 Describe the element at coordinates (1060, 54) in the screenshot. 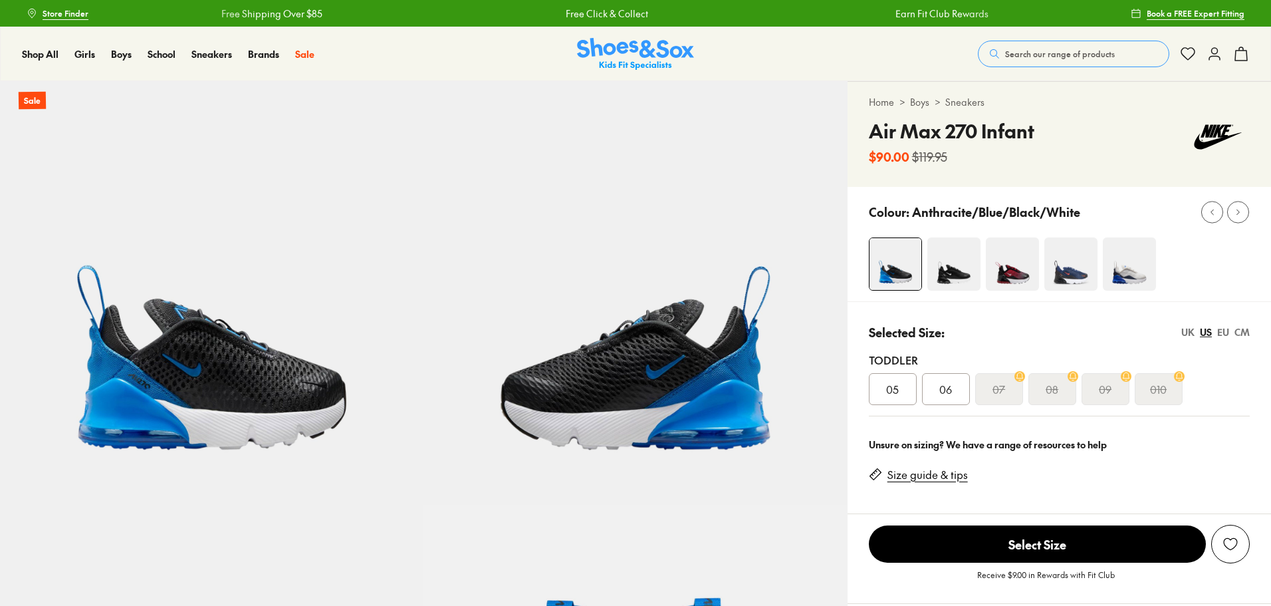

I see `span: Search our range of products` at that location.